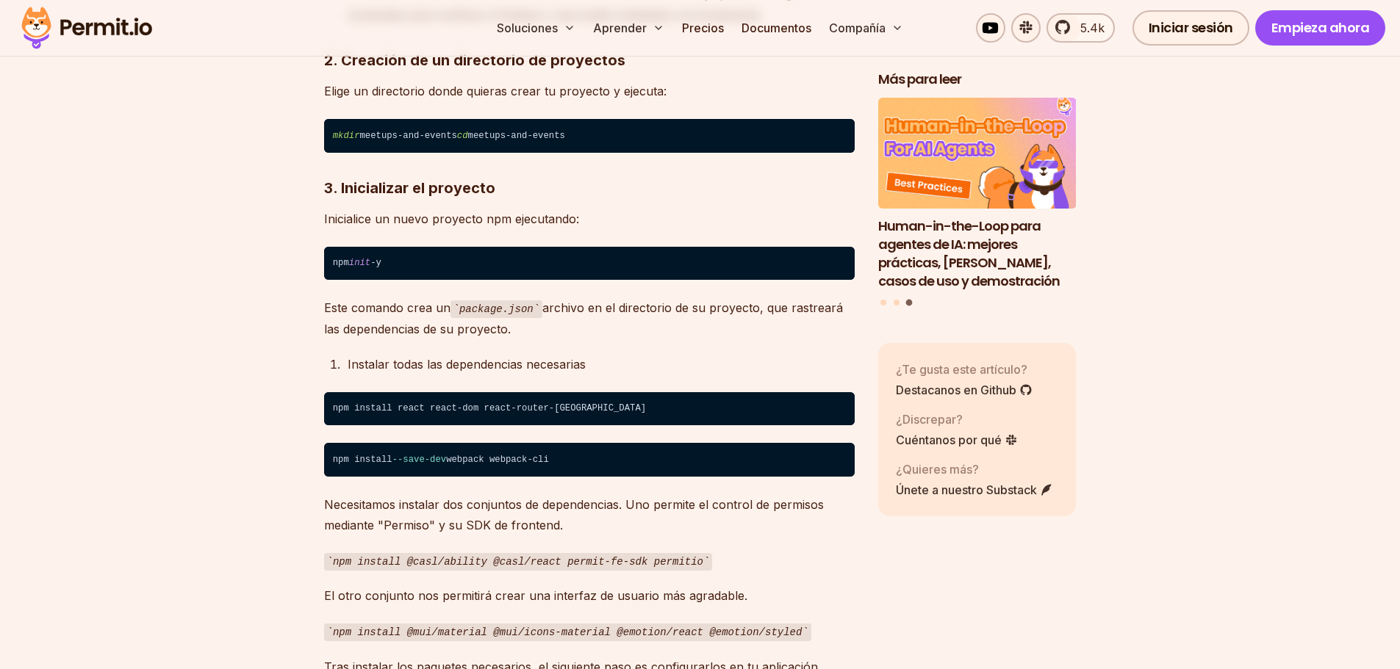  What do you see at coordinates (776, 28) in the screenshot?
I see `a: Documentos` at bounding box center [776, 28].